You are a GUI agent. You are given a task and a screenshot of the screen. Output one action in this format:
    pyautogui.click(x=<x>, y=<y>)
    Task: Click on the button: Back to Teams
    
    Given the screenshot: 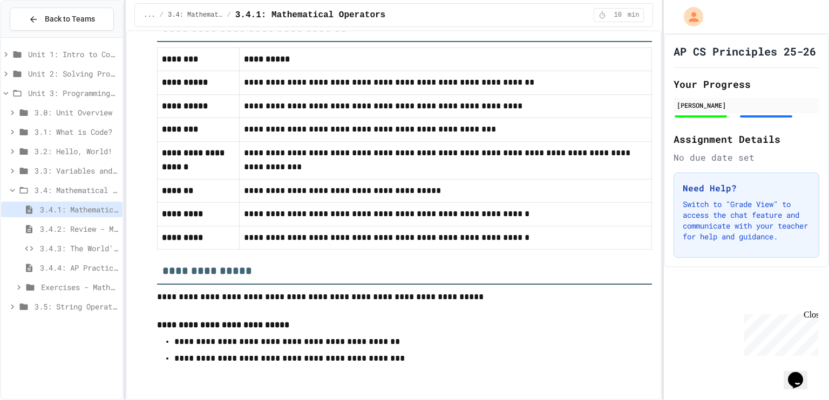 What is the action you would take?
    pyautogui.click(x=61, y=19)
    